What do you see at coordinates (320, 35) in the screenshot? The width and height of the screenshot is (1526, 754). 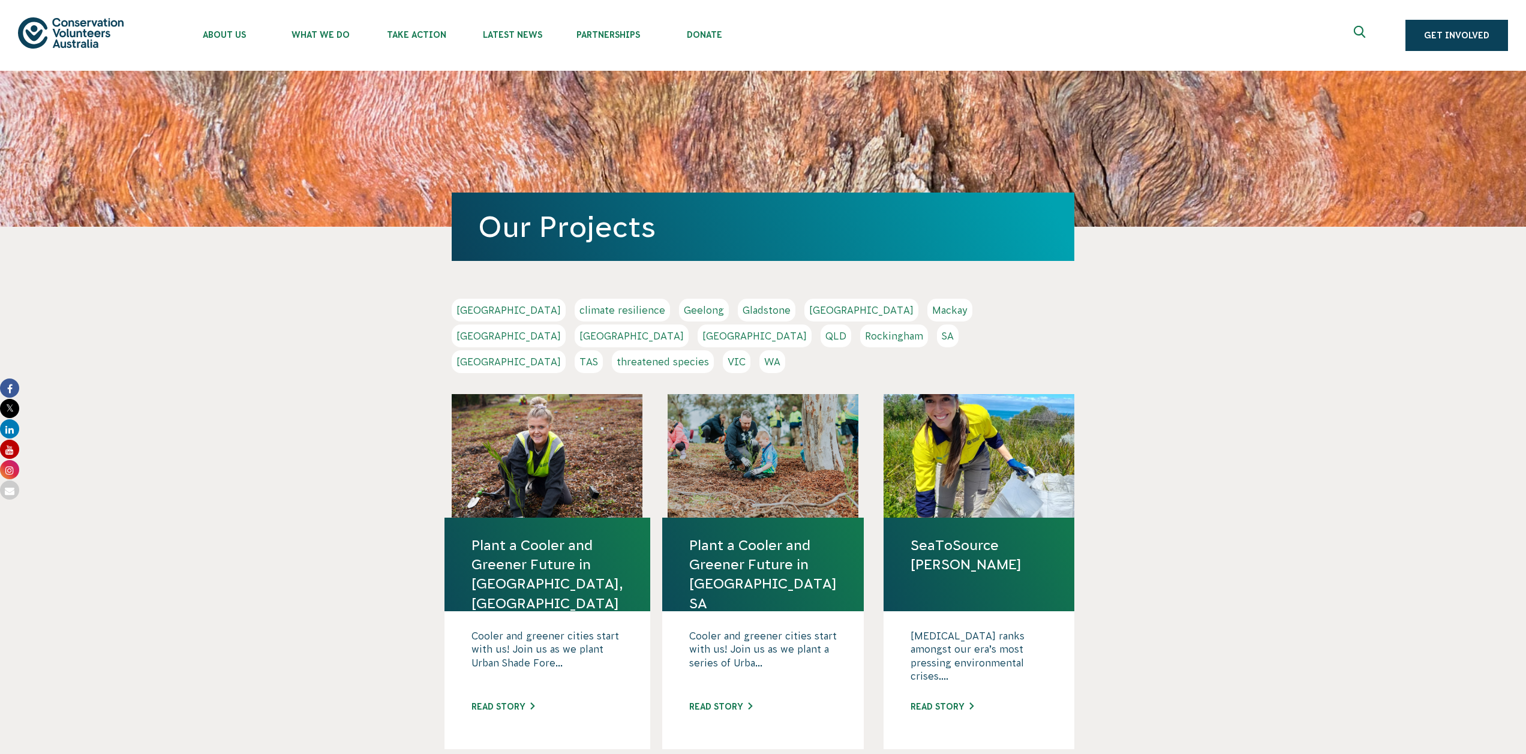 I see `span: What We Do` at bounding box center [320, 35].